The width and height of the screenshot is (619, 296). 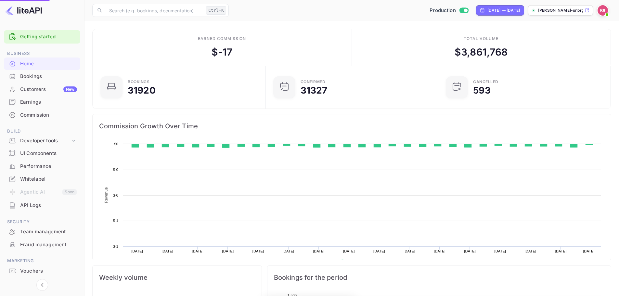 I want to click on a: Getting started, so click(x=48, y=37).